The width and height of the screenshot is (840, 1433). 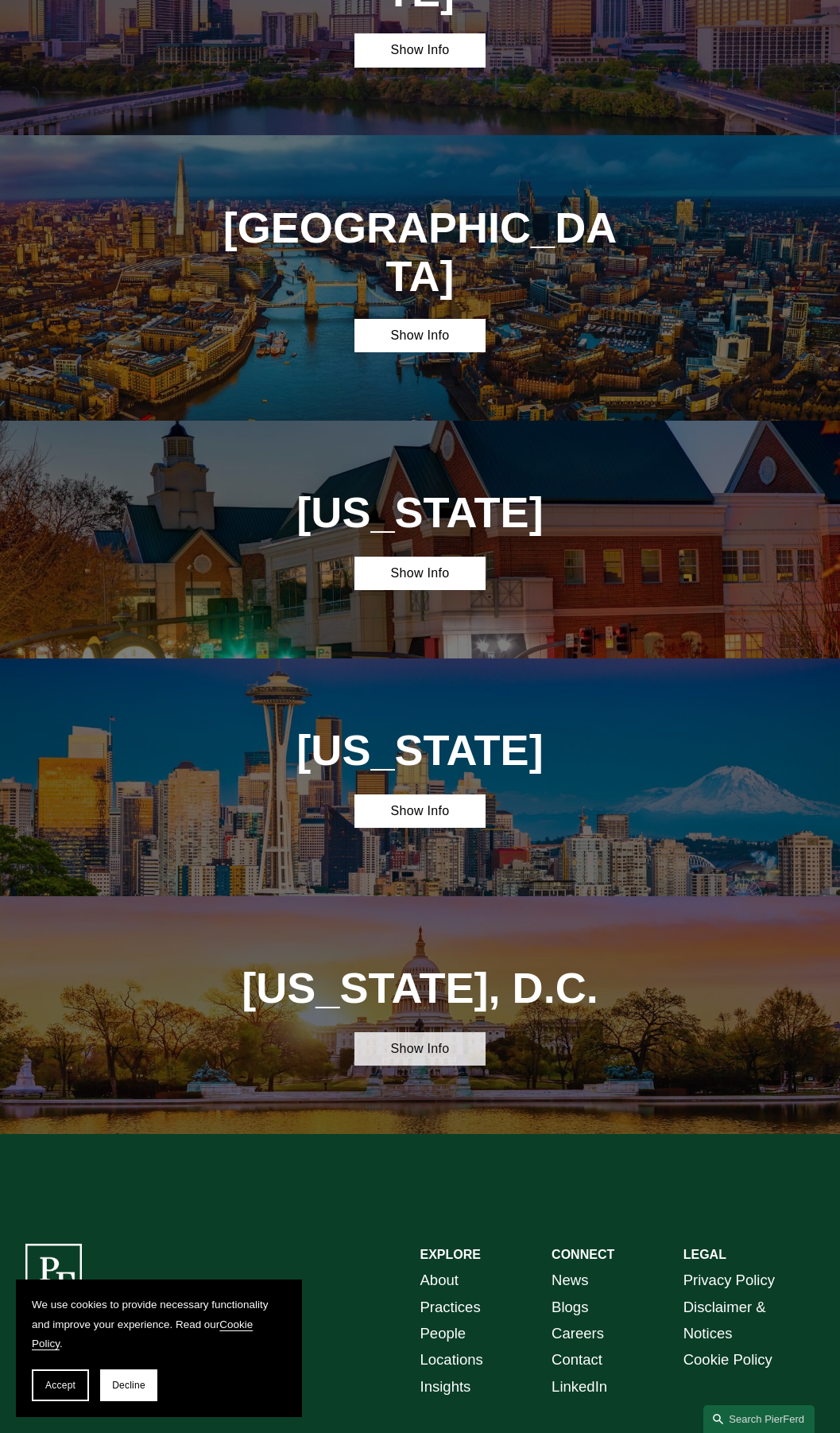 I want to click on a: About, so click(x=439, y=1279).